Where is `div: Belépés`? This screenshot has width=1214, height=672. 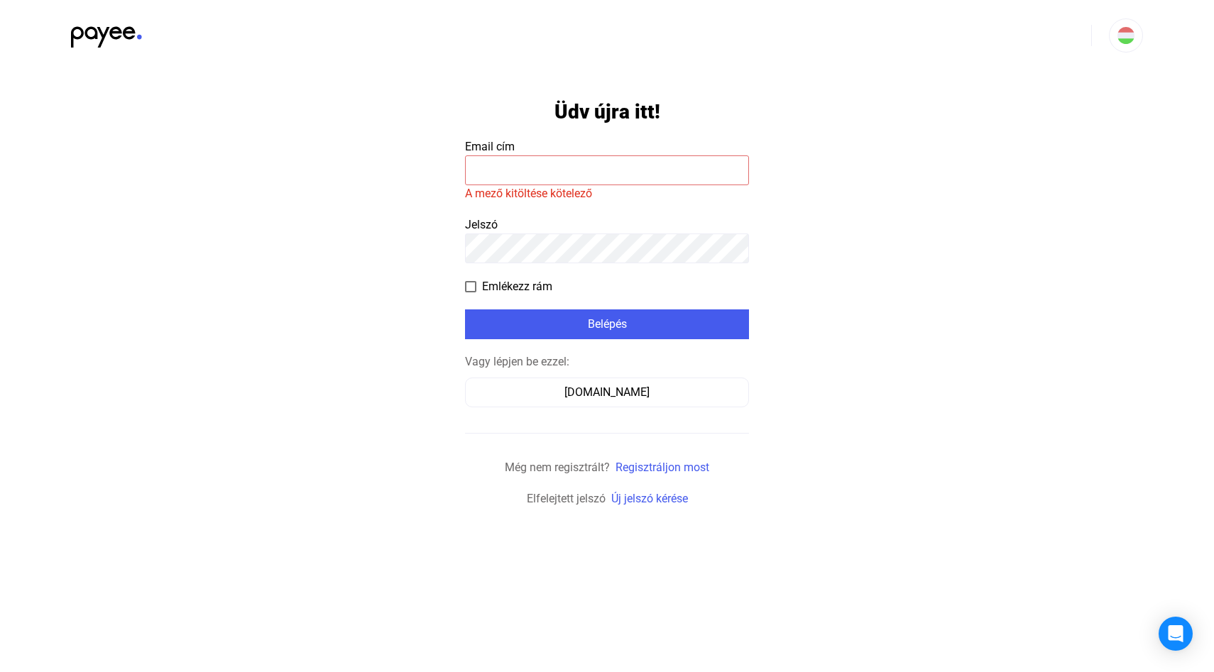
div: Belépés is located at coordinates (607, 324).